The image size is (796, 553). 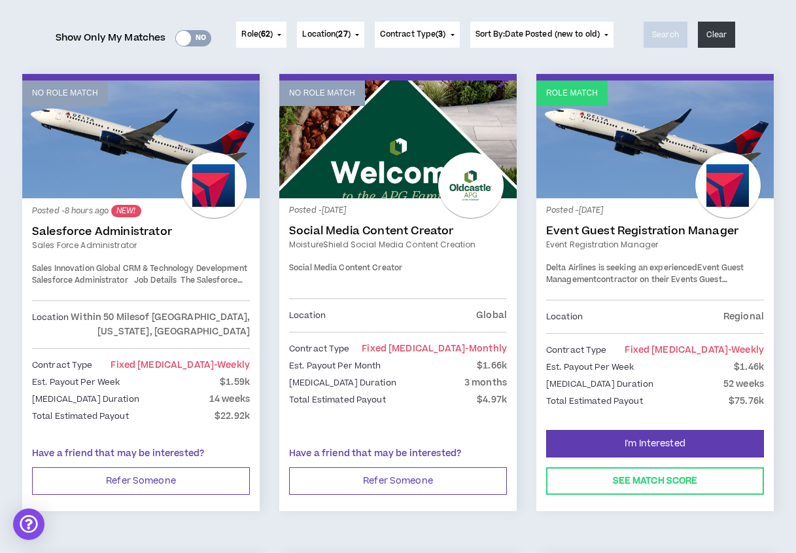 What do you see at coordinates (141, 211) in the screenshot?
I see `p: Posted - 8 hours ago` at bounding box center [141, 211].